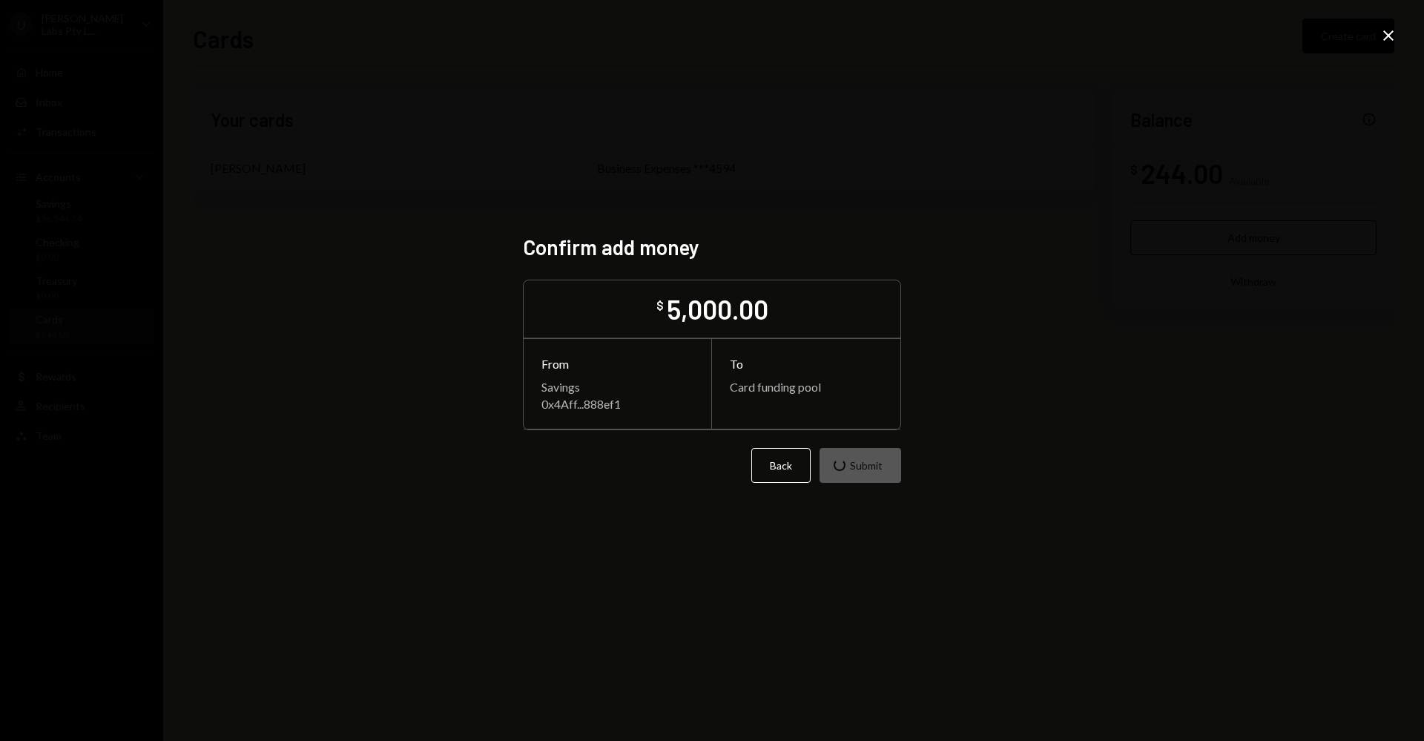  I want to click on div: Savings, so click(617, 387).